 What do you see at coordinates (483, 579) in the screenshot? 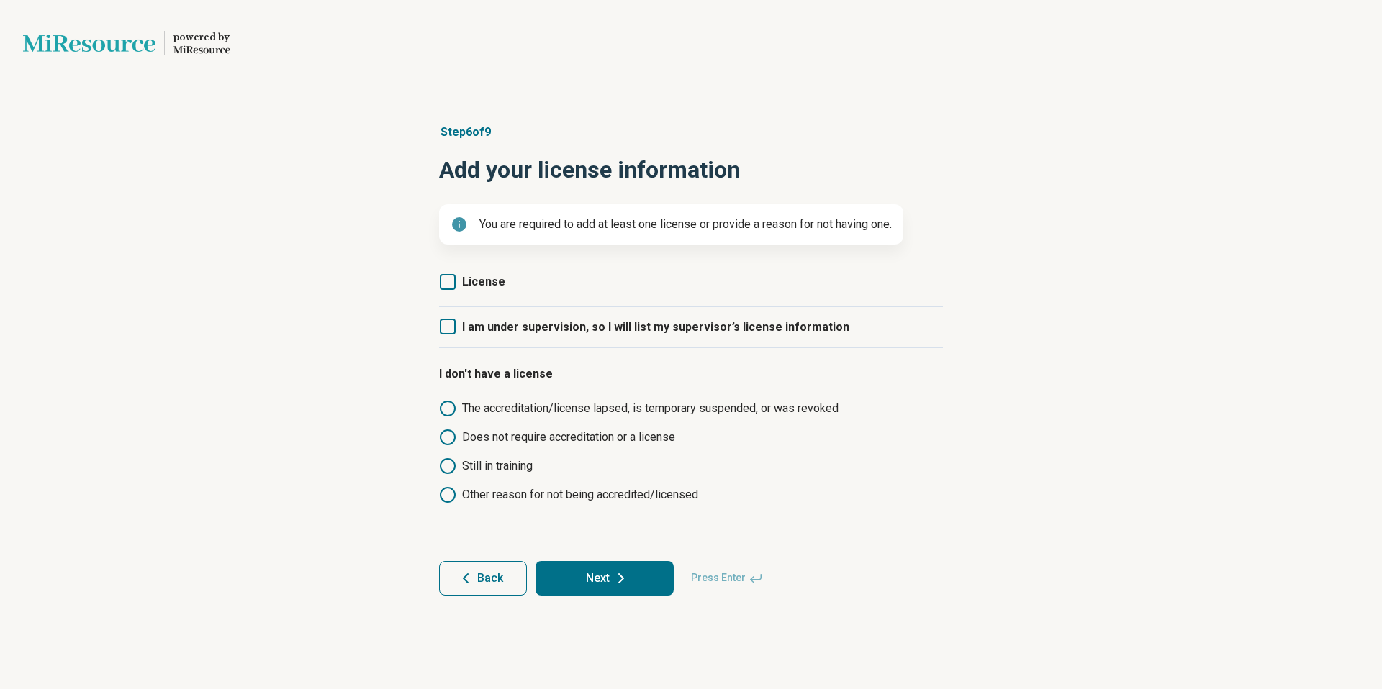
I see `button: Back` at bounding box center [483, 579].